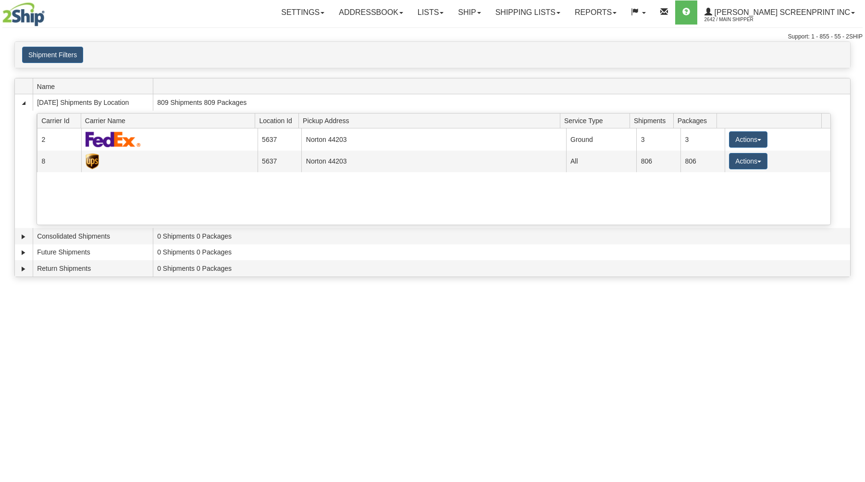 The height and width of the screenshot is (482, 865). Describe the element at coordinates (501, 102) in the screenshot. I see `td: 809 Shipments 809 Packages` at that location.